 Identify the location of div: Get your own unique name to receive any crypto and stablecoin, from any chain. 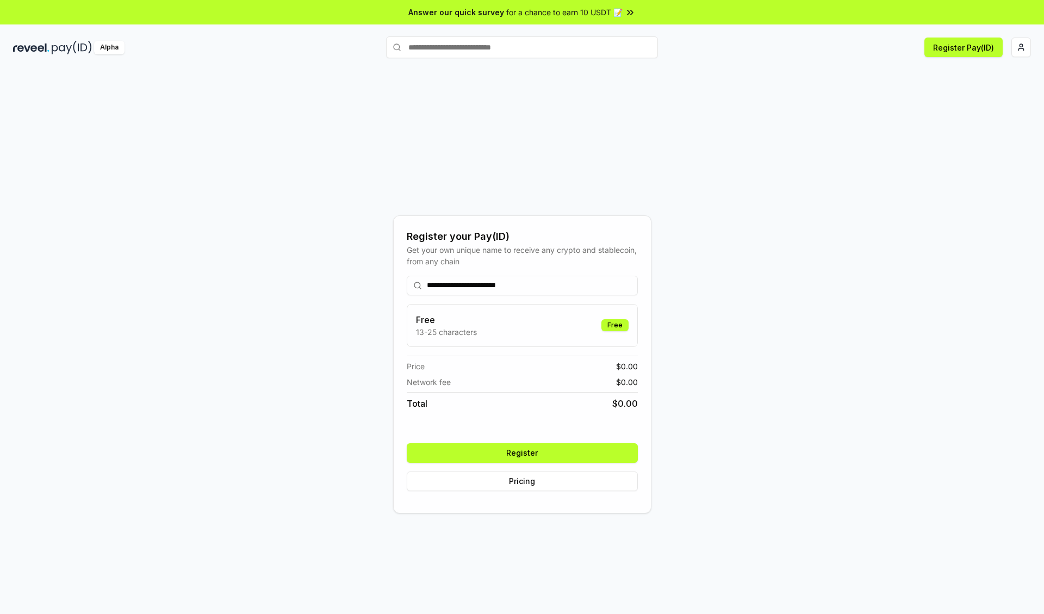
(522, 255).